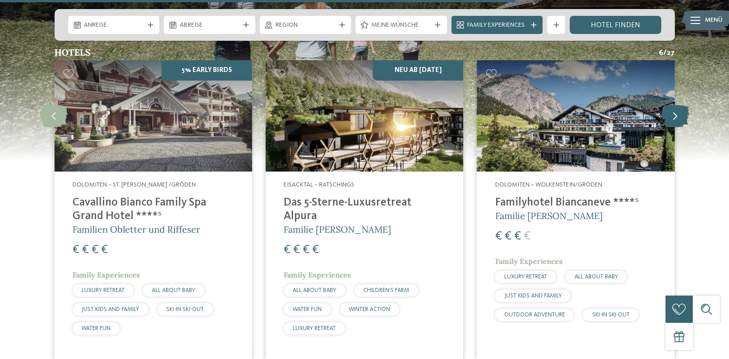 This screenshot has width=729, height=359. I want to click on span: Meine Wünsche, so click(401, 25).